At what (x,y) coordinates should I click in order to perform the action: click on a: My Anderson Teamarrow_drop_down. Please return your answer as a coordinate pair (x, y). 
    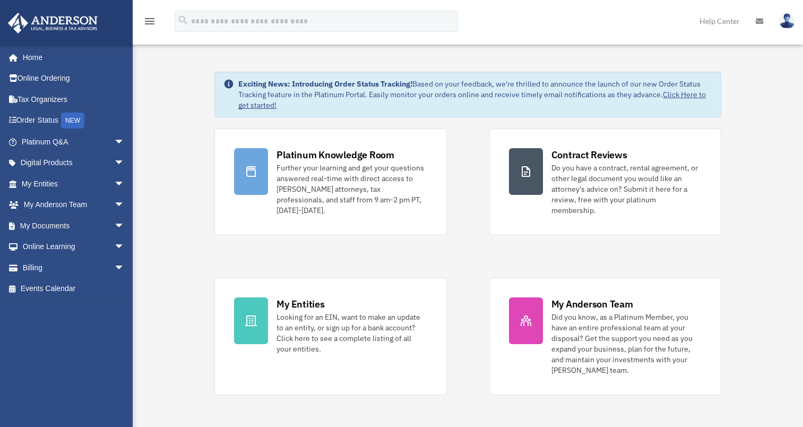
    Looking at the image, I should click on (74, 205).